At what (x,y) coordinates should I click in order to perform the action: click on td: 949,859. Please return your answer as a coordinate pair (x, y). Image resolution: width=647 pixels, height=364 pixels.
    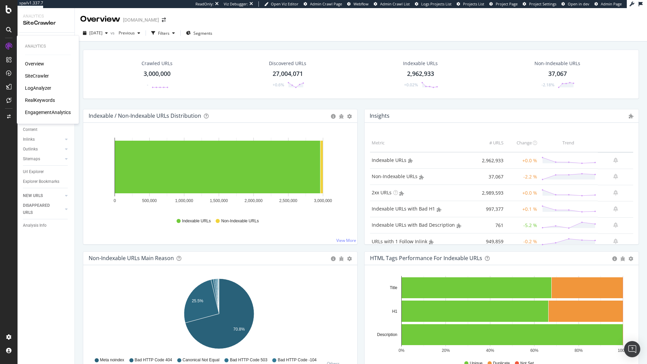
    Looking at the image, I should click on (492, 241).